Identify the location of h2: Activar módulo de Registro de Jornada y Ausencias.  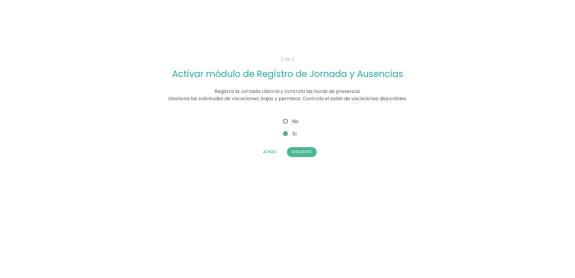
(287, 74).